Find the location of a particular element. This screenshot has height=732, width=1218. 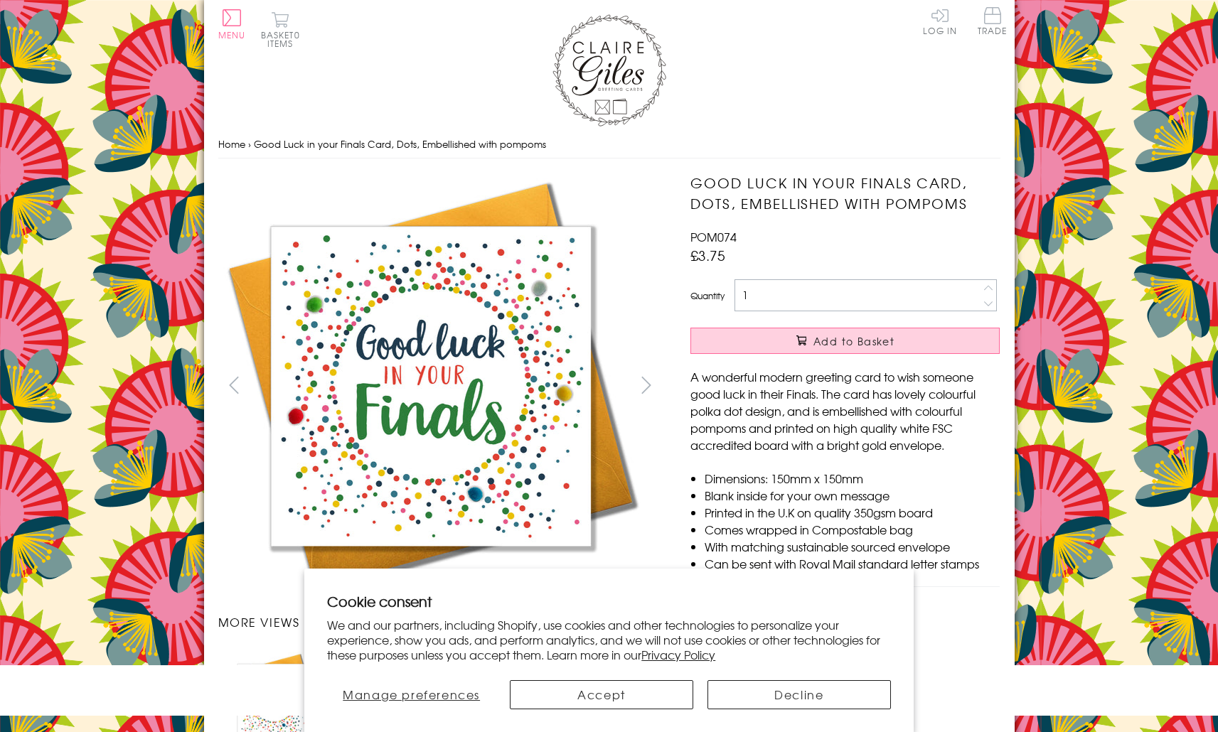

button: prev is located at coordinates (234, 385).